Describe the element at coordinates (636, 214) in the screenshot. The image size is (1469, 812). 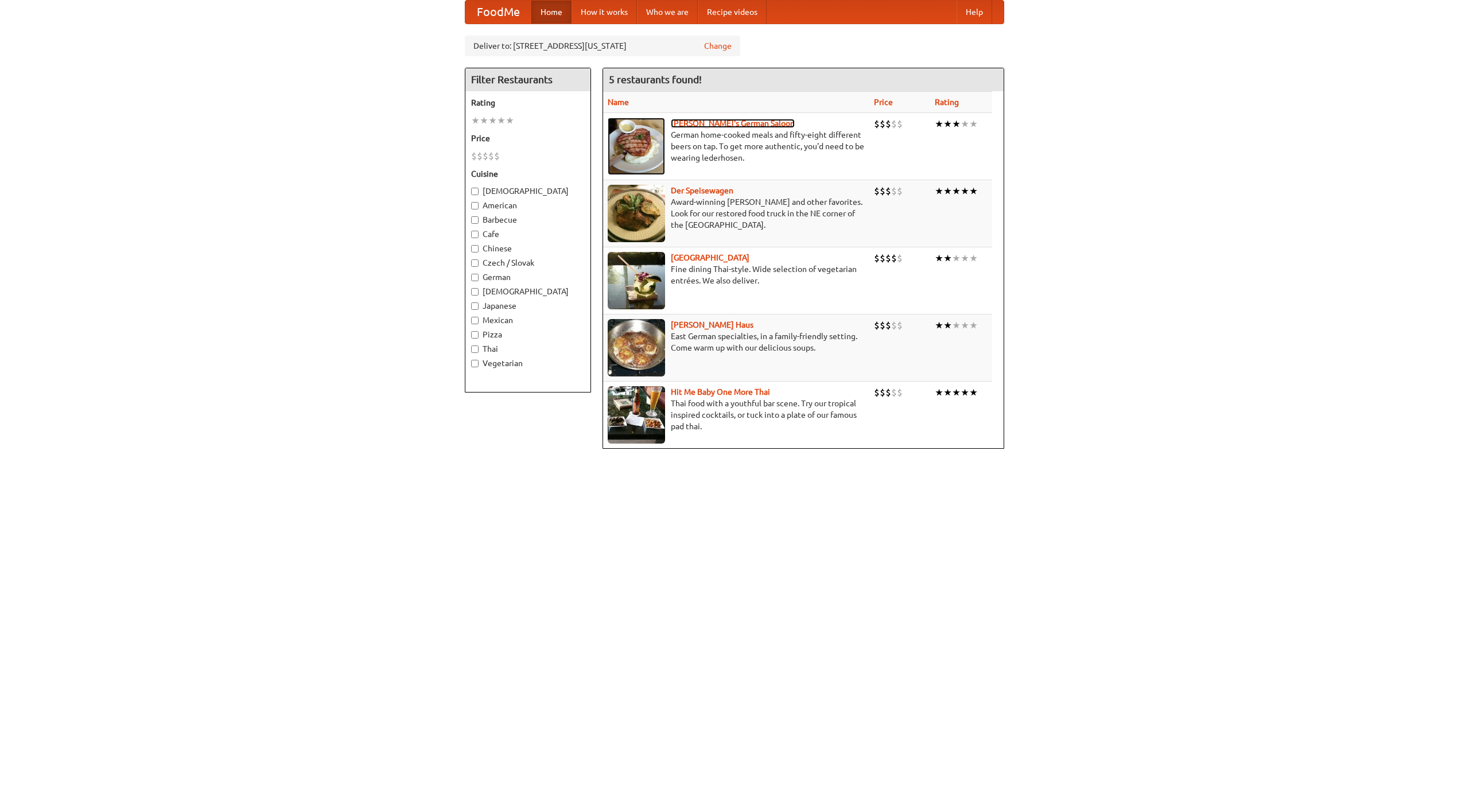
I see `img: speisewagen.jpg` at that location.